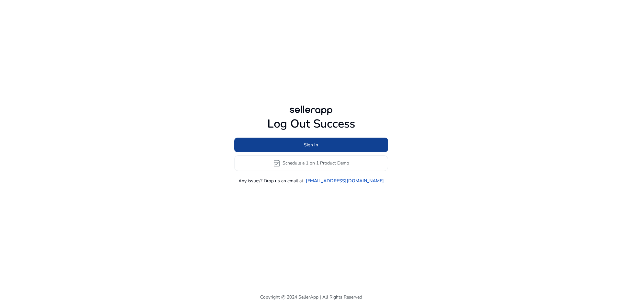  I want to click on h1: Log Out Success, so click(311, 124).